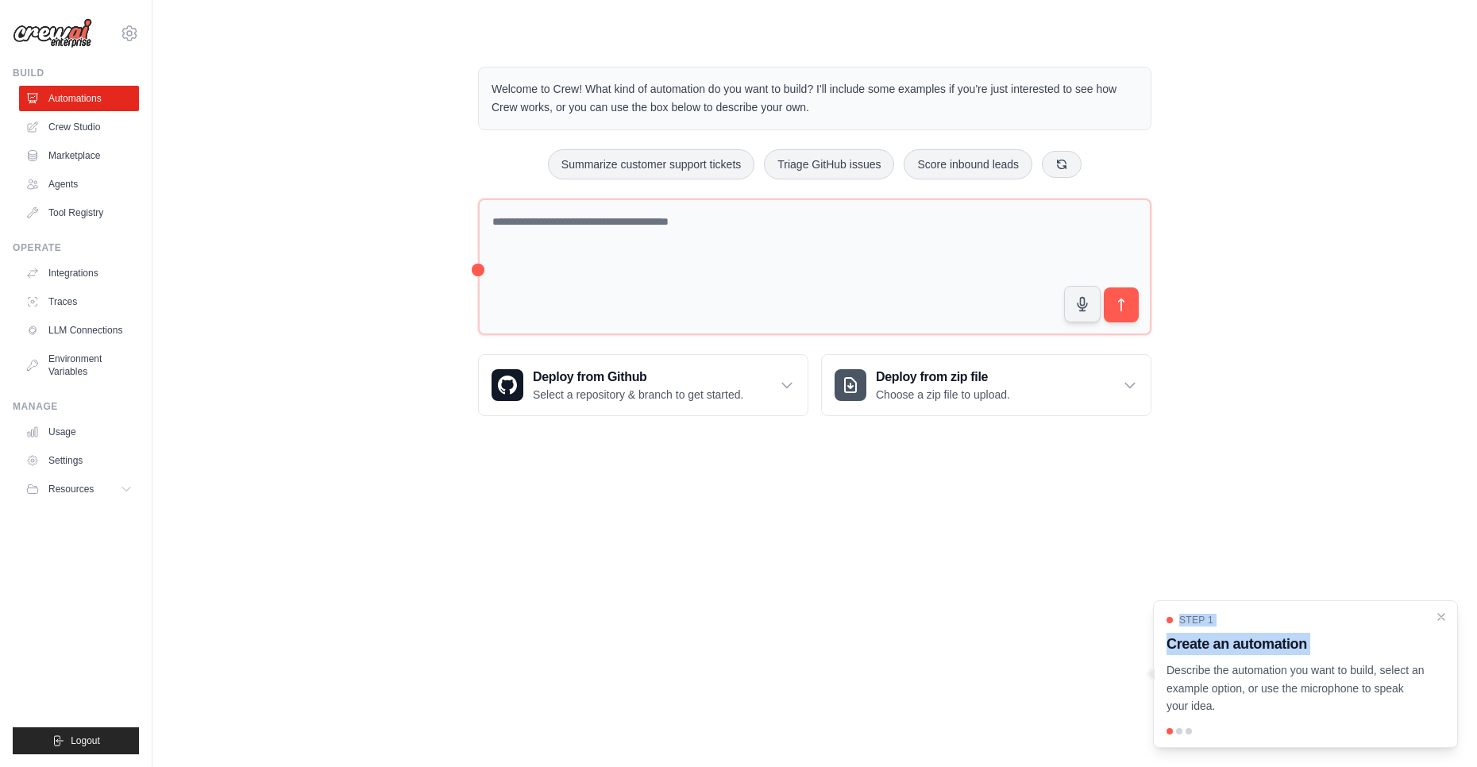  What do you see at coordinates (75, 407) in the screenshot?
I see `div: Manage` at bounding box center [75, 407].